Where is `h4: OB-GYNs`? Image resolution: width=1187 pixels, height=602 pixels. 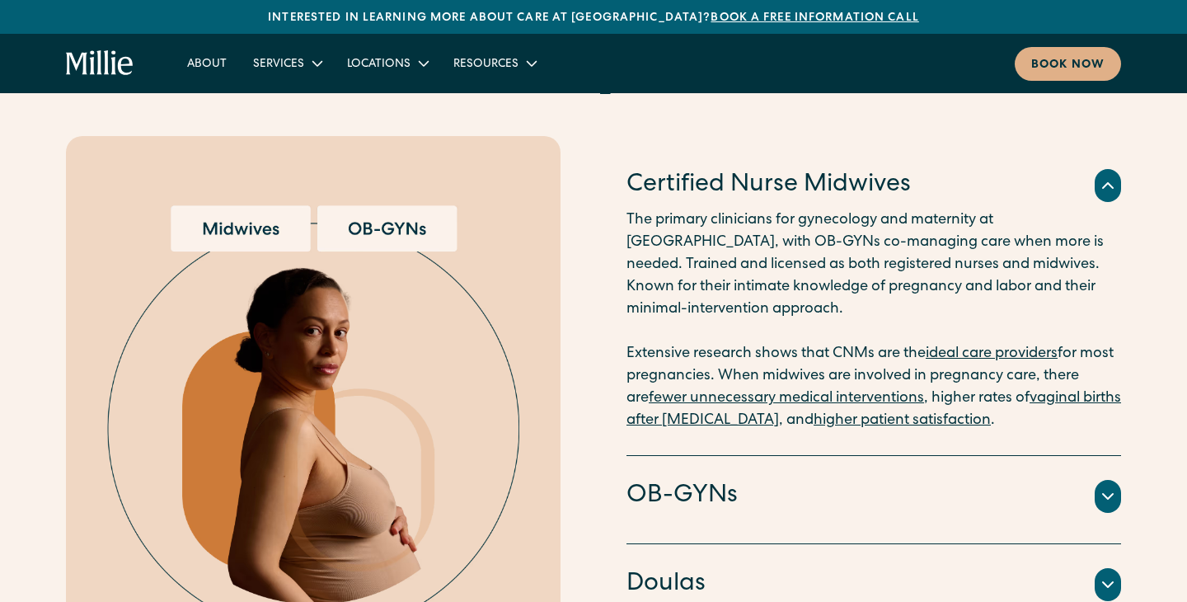 h4: OB-GYNs is located at coordinates (681, 496).